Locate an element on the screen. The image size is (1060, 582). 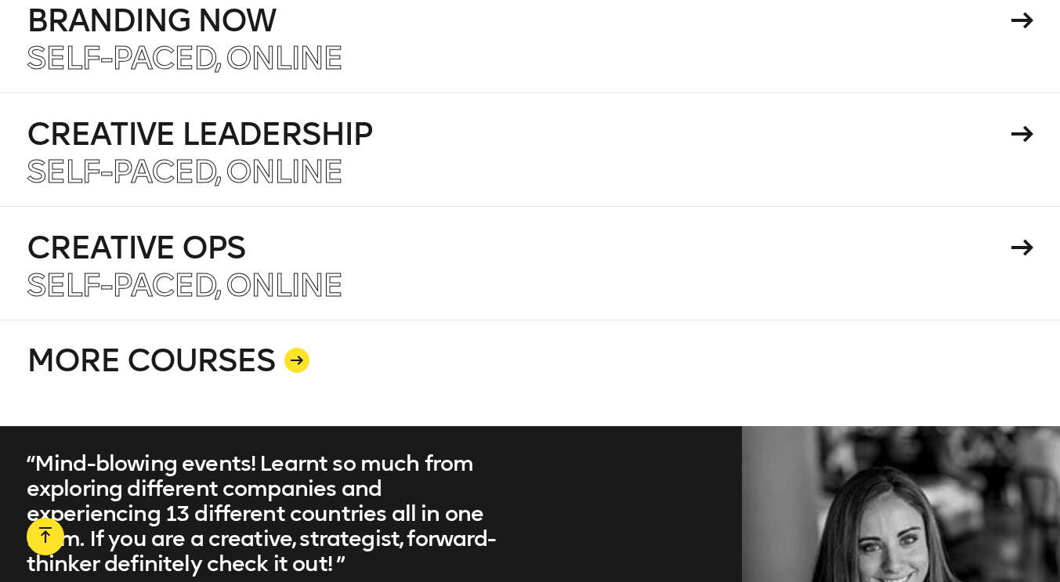
blockquote: “Mind-blowing events! Learnt so much from exploring different companies and experiencing 13 diffe... is located at coordinates (265, 514).